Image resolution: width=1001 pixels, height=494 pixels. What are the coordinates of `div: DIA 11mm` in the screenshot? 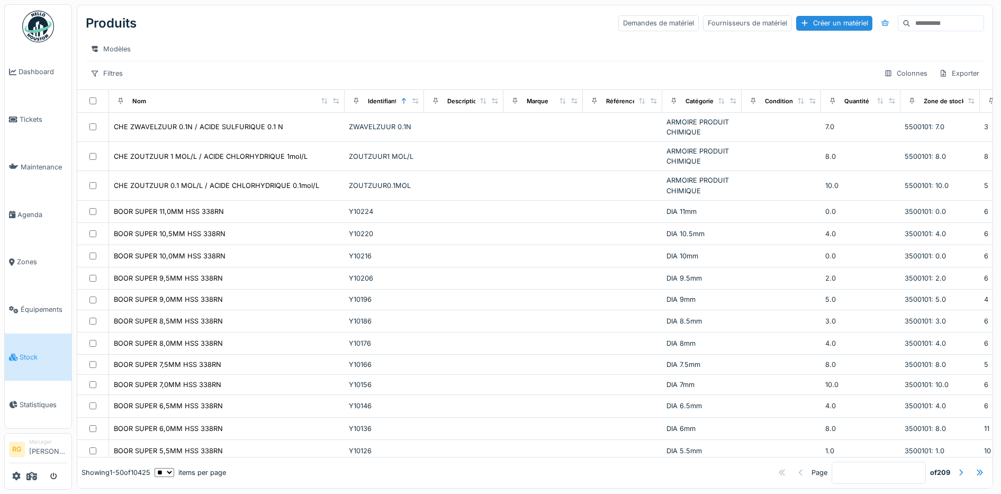 It's located at (702, 211).